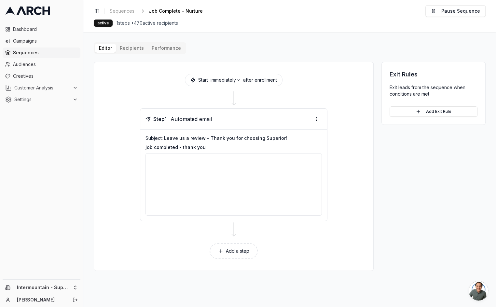  Describe the element at coordinates (176, 11) in the screenshot. I see `span: Job Complete - Nurture` at that location.